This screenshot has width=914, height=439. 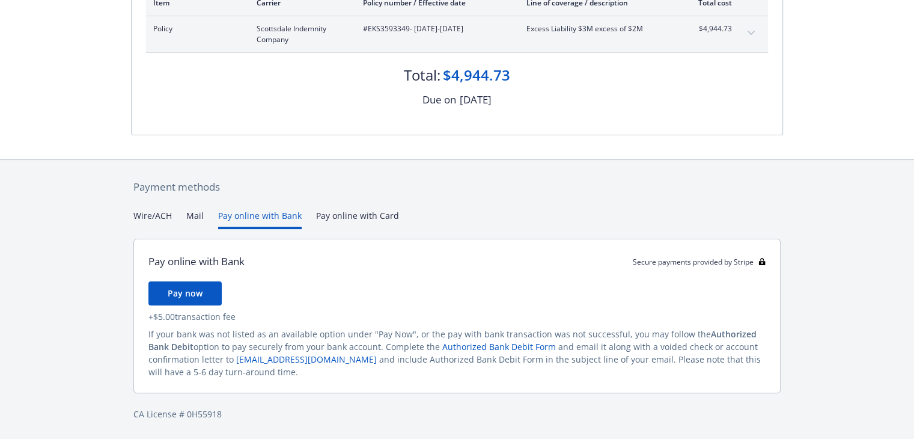 I want to click on button: Wire/ACH, so click(x=153, y=219).